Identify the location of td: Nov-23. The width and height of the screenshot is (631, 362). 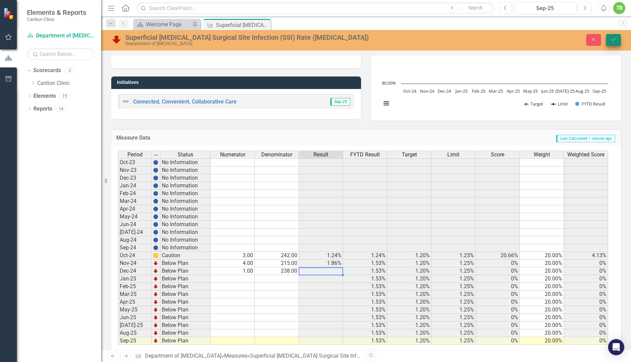
(135, 170).